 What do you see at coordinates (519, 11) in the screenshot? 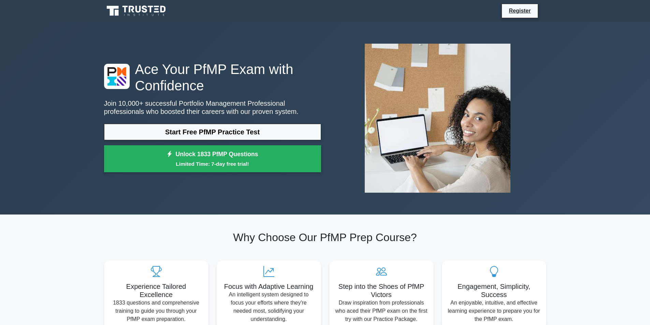
I see `a: Register` at bounding box center [519, 11].